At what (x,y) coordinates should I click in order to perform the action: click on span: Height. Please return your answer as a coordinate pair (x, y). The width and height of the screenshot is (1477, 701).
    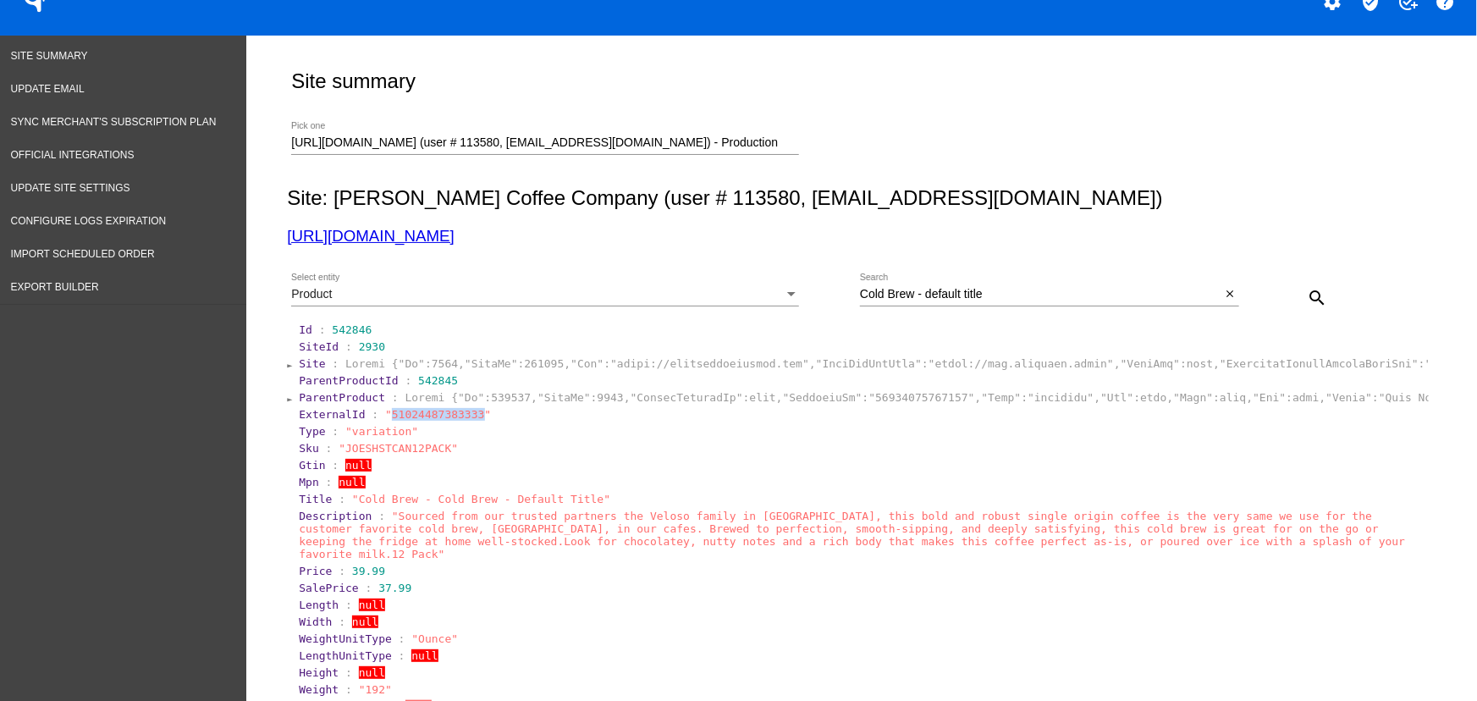
    Looking at the image, I should click on (318, 672).